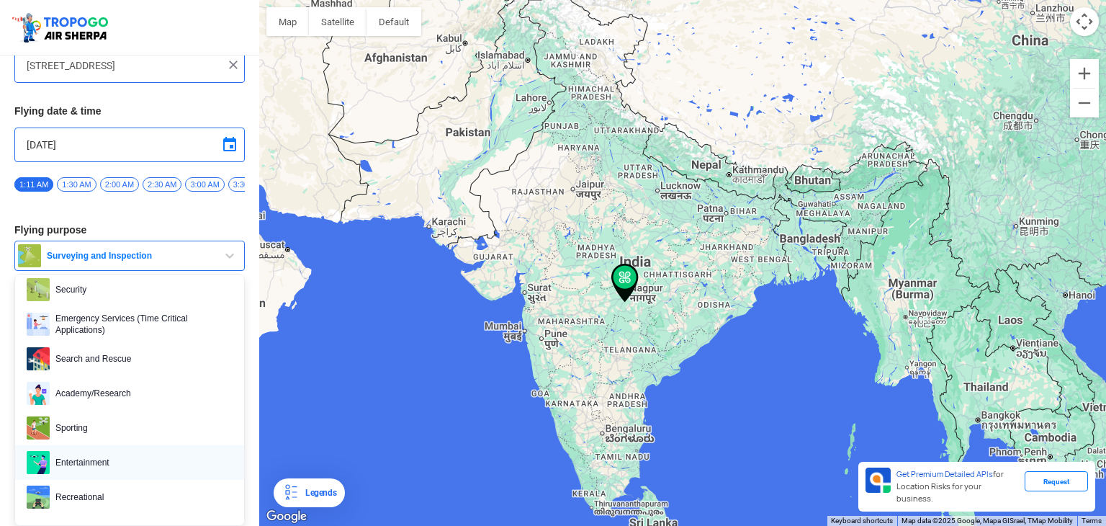 Image resolution: width=1106 pixels, height=526 pixels. Describe the element at coordinates (291, 492) in the screenshot. I see `img: Legends` at that location.